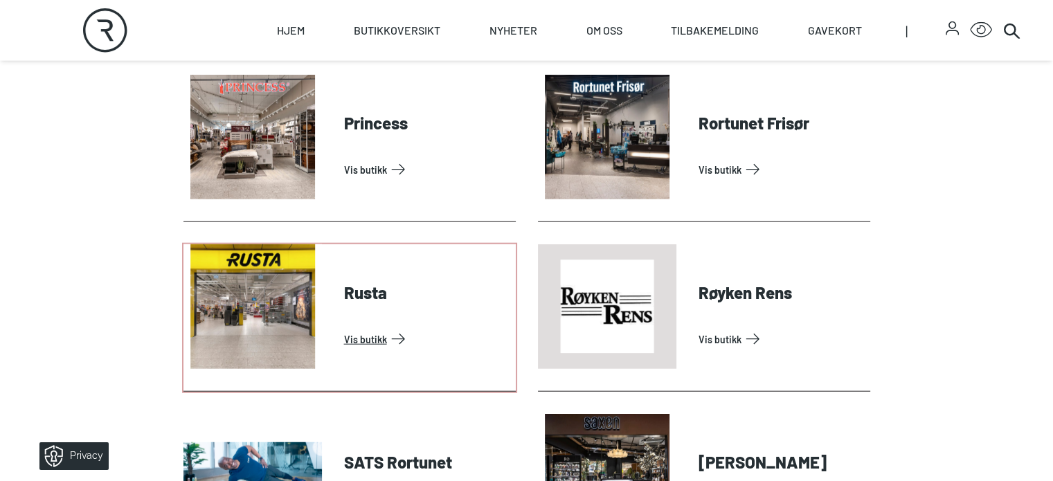  I want to click on a: Vis Butikk: Rortunet Frisør, so click(782, 170).